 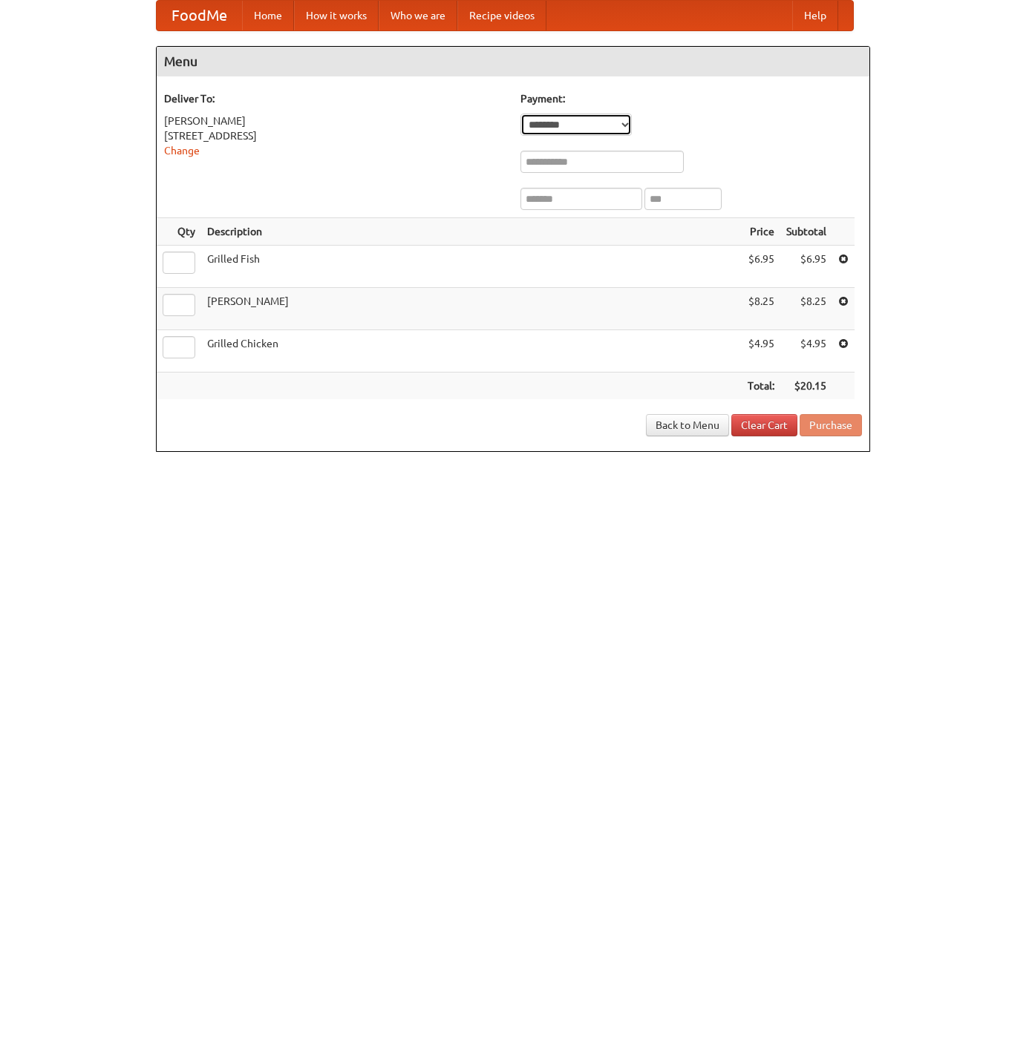 I want to click on a: How it works, so click(x=336, y=16).